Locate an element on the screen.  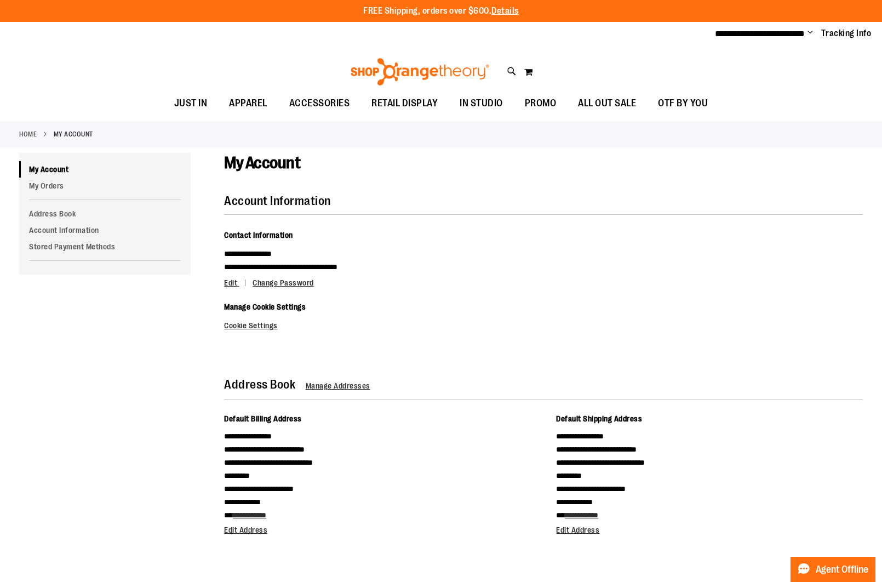
span: Default Billing Address is located at coordinates (263, 418).